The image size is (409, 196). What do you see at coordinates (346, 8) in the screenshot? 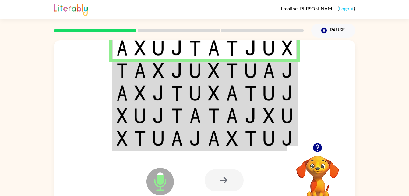
I see `a: Logout` at bounding box center [346, 8].